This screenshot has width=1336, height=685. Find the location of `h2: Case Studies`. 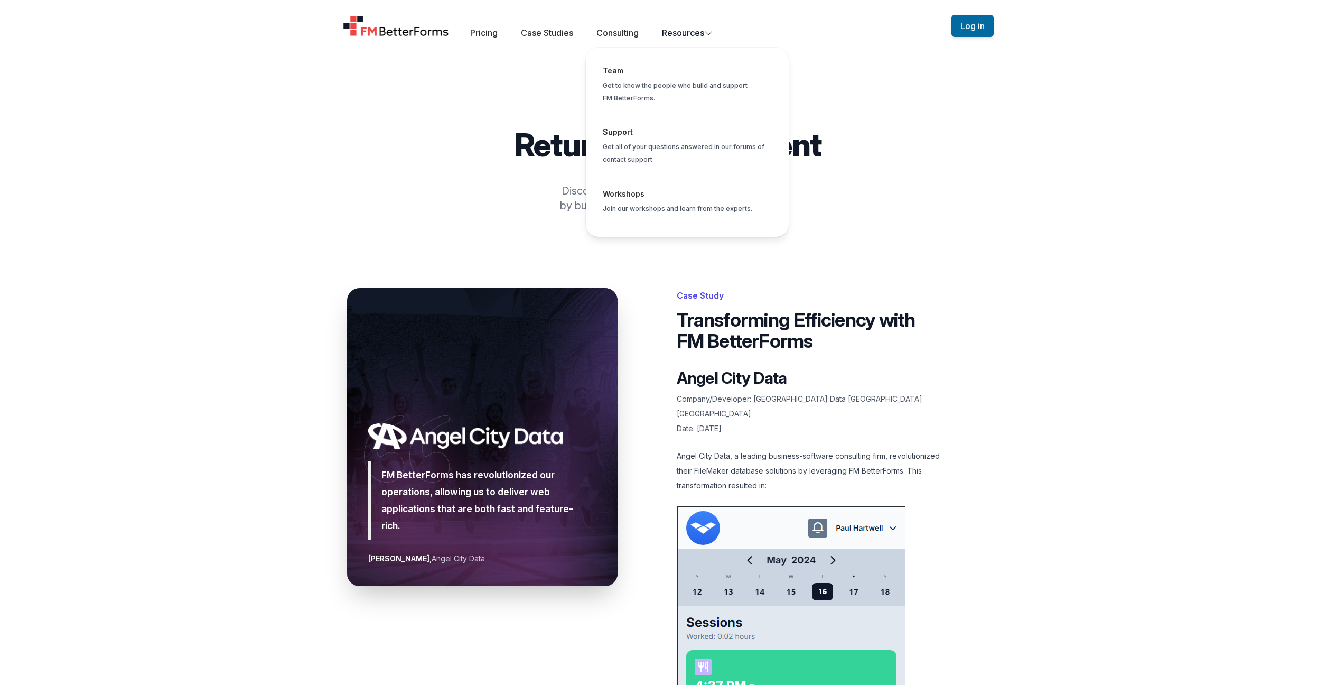

h2: Case Studies is located at coordinates (668, 120).